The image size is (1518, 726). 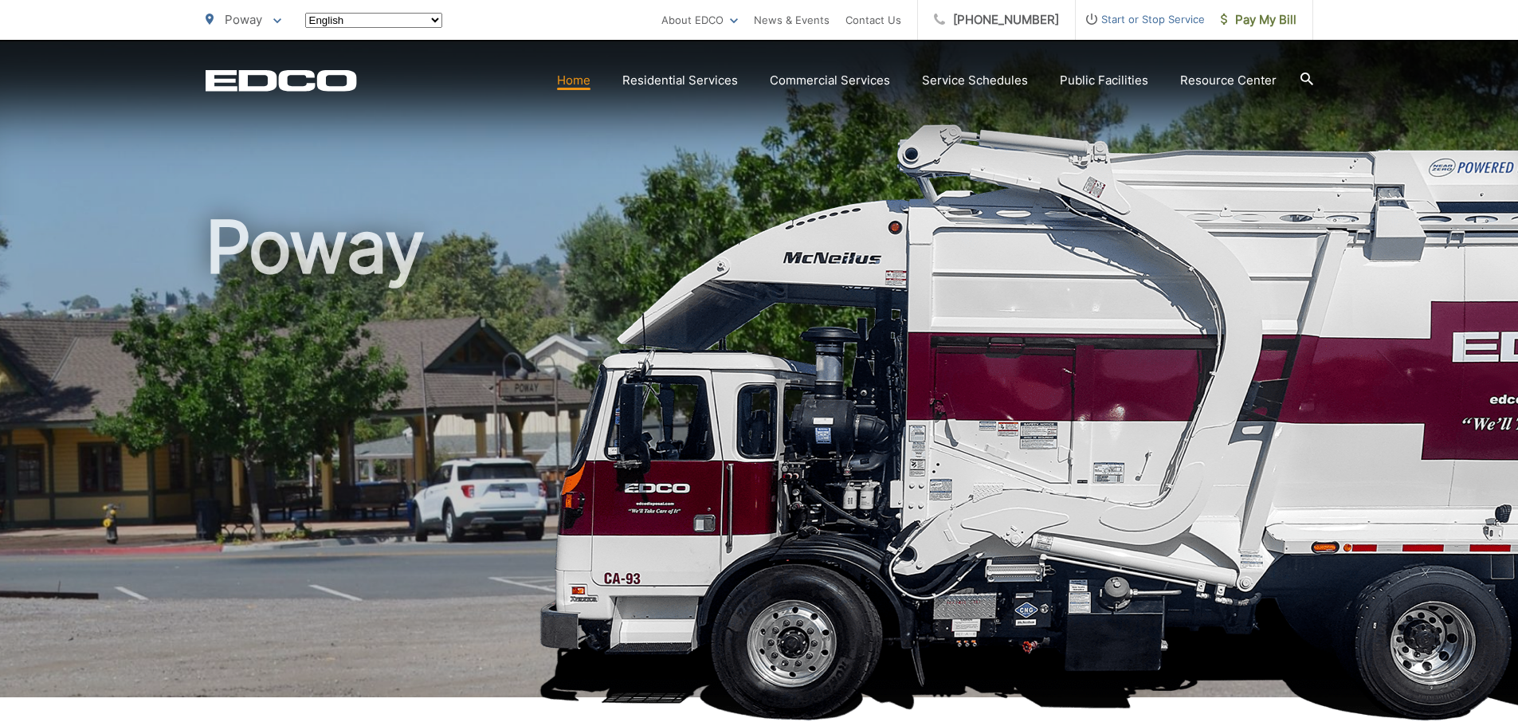 I want to click on a: EDCD logo. Return to the homepage., so click(x=281, y=80).